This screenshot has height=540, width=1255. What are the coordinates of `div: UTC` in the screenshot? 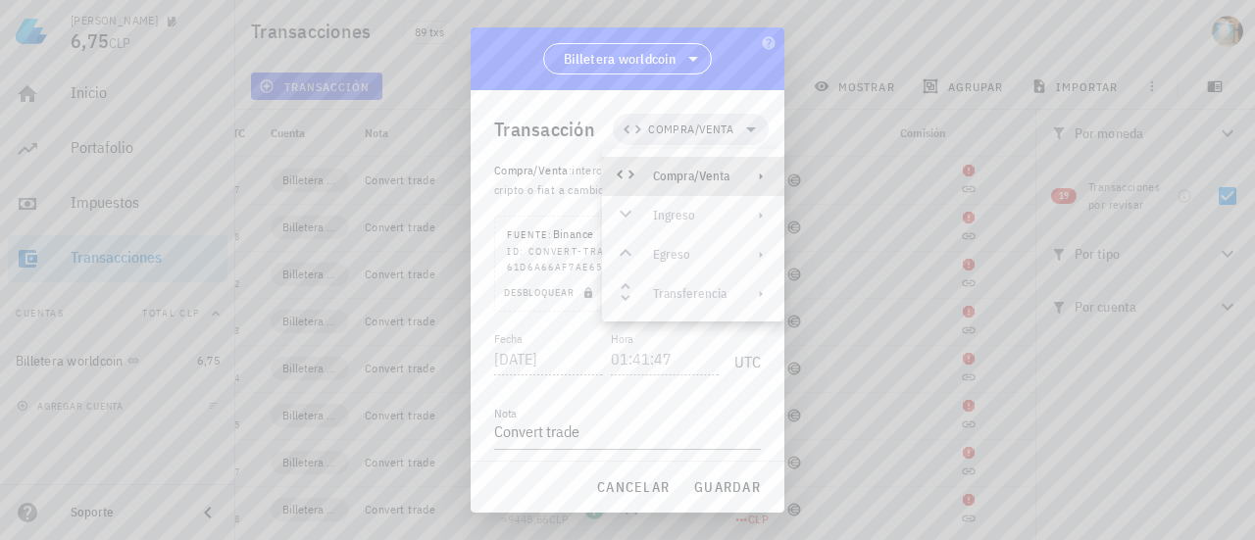 It's located at (743, 356).